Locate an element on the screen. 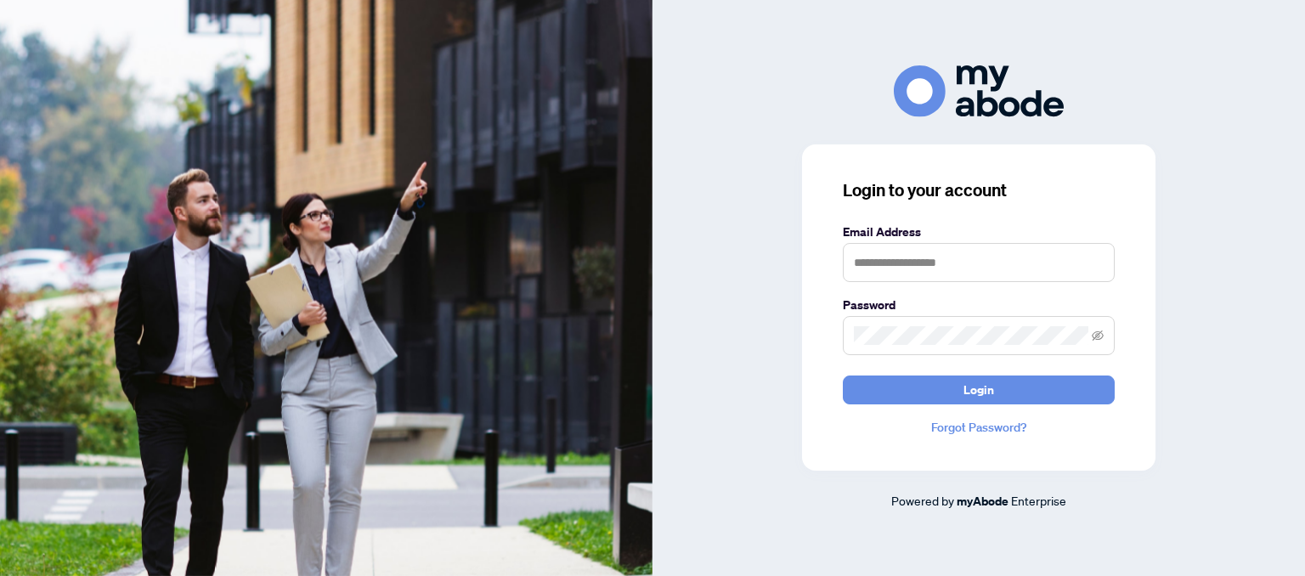 This screenshot has height=576, width=1305. a: myAbode is located at coordinates (982, 501).